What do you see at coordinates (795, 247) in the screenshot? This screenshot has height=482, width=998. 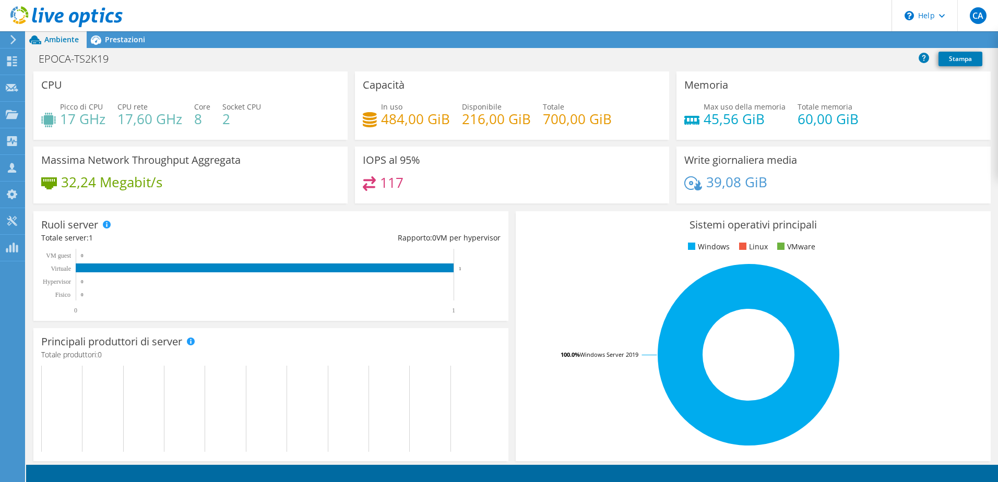 I see `li: VMware` at bounding box center [795, 247].